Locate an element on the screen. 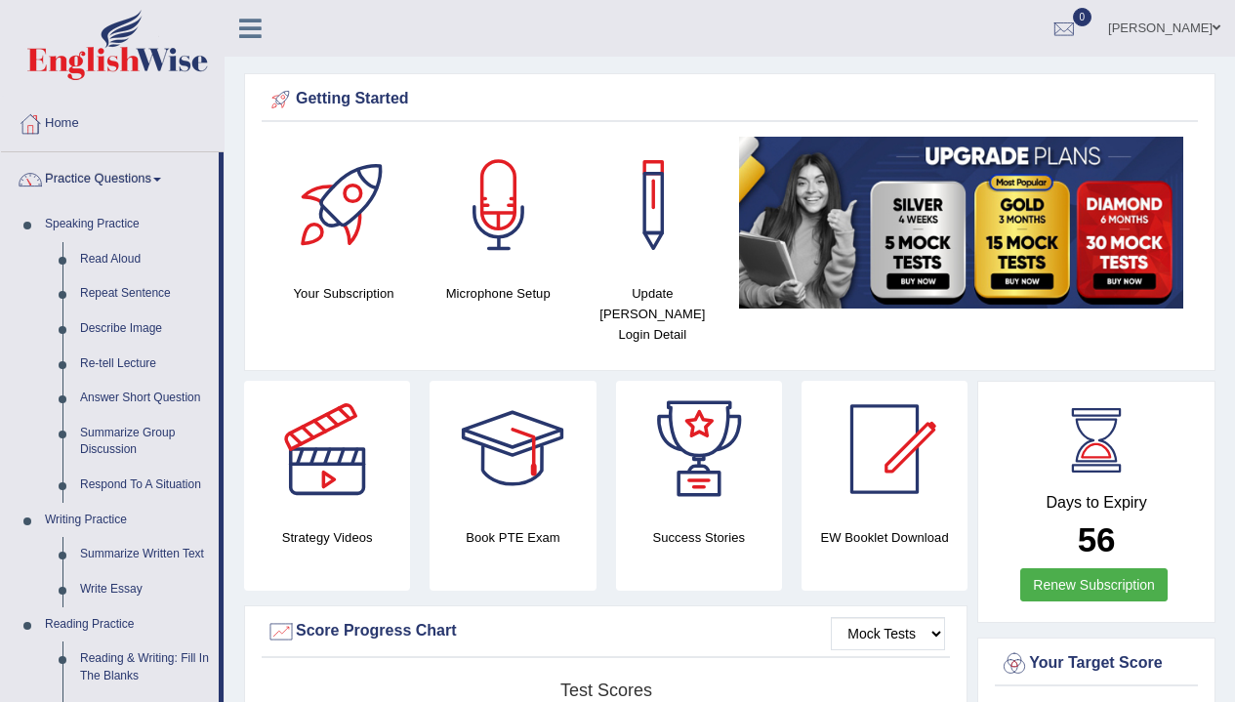  span: 0 is located at coordinates (1083, 17).